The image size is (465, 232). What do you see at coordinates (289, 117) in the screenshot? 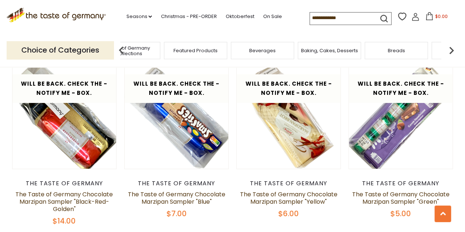
I see `img: The Taste of Germany Chocolate Marzipan Sampler "Yellow"` at bounding box center [289, 117].